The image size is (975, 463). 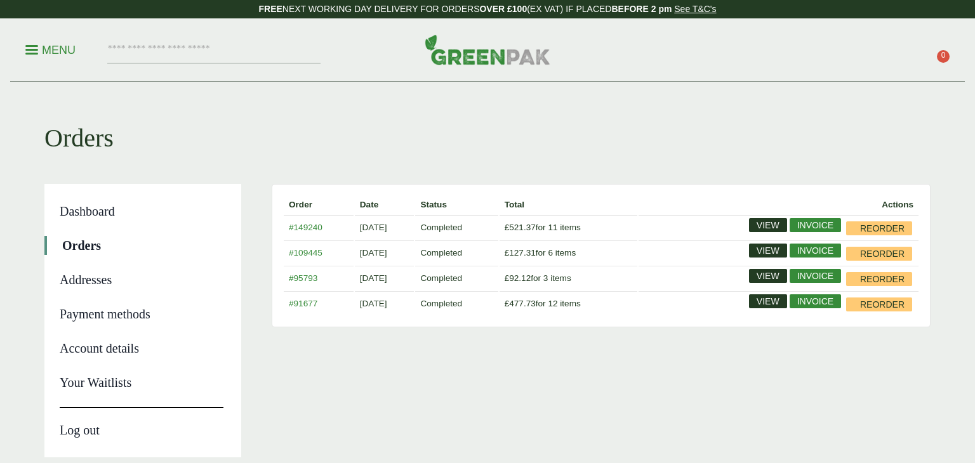 What do you see at coordinates (303, 278) in the screenshot?
I see `a: #95793` at bounding box center [303, 278].